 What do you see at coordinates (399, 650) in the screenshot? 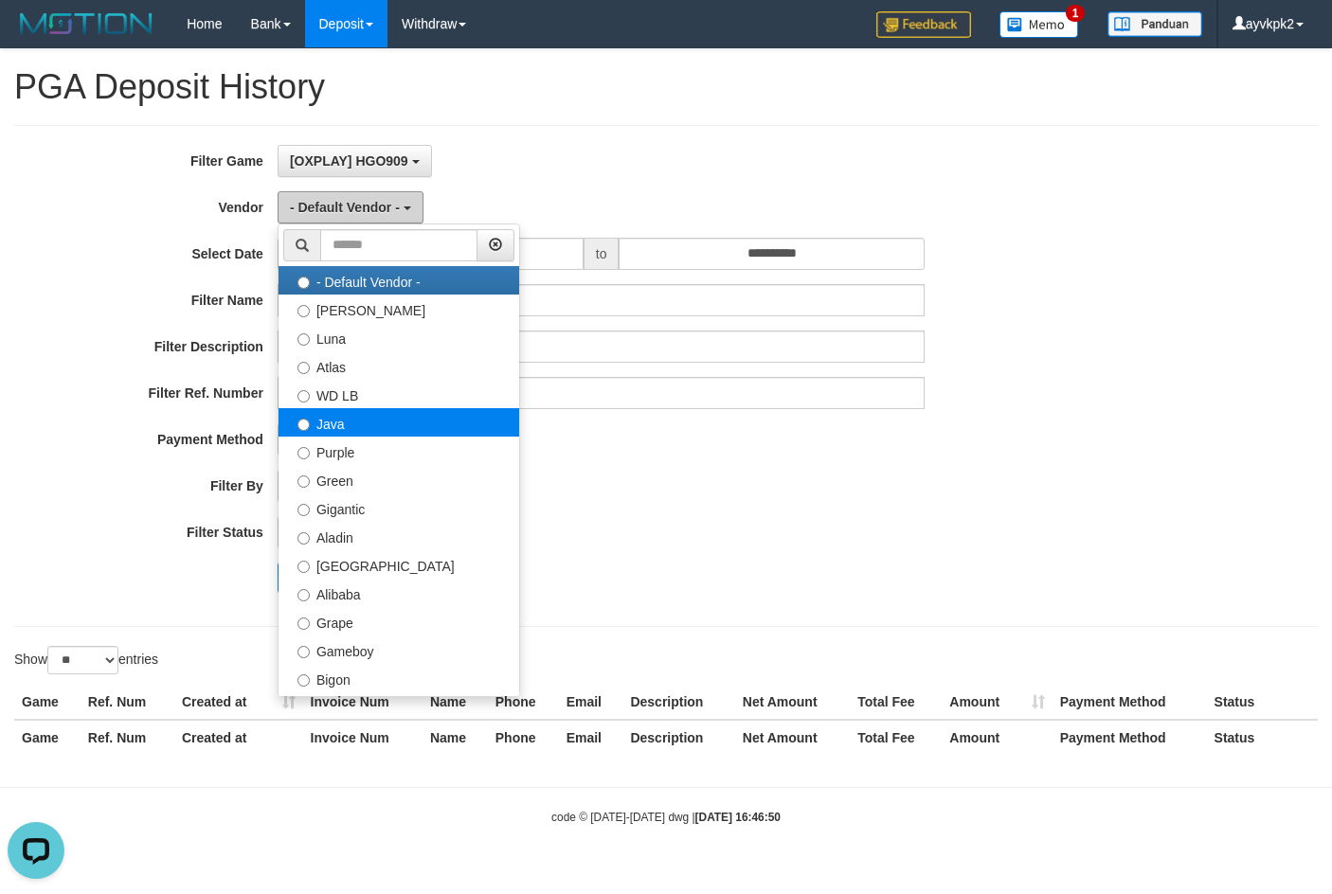
I see `label: Gameboy` at bounding box center [399, 650].